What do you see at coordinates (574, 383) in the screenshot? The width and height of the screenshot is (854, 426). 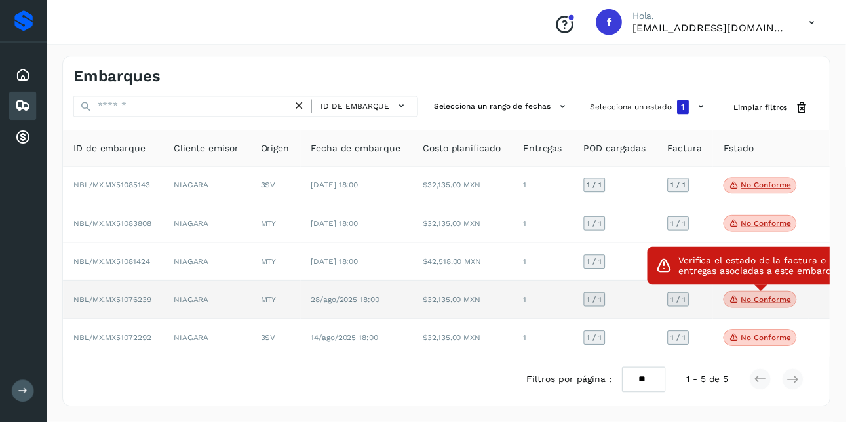 I see `span: Filtros por página :` at bounding box center [574, 383].